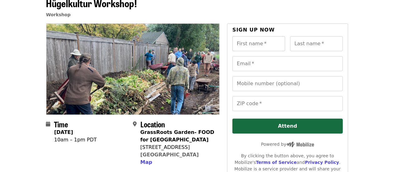 This screenshot has height=172, width=394. I want to click on i: calendar icon, so click(48, 124).